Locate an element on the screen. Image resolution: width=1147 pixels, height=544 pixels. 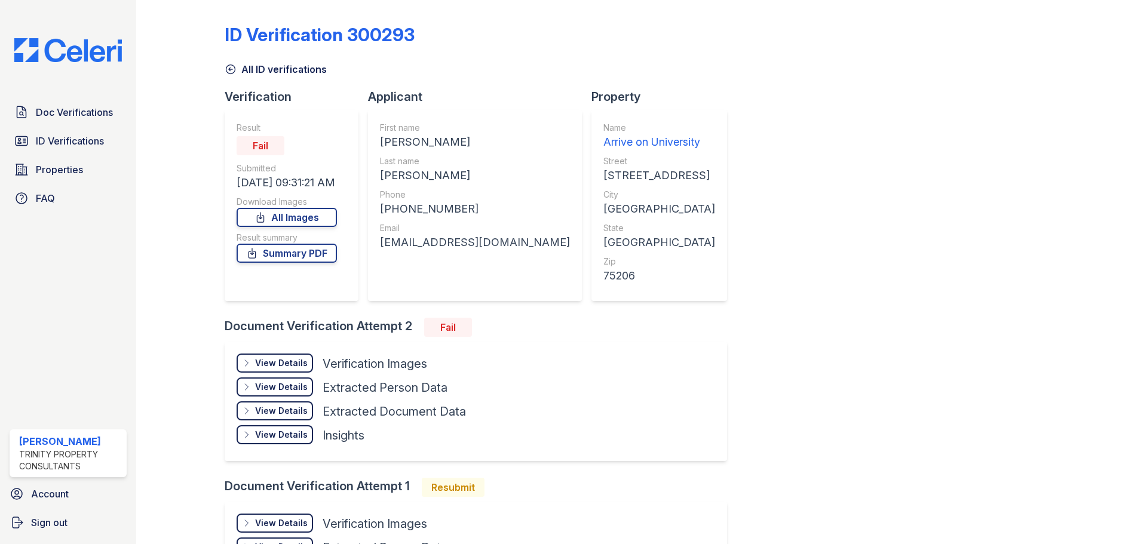
a: All ID verifications is located at coordinates (275, 69).